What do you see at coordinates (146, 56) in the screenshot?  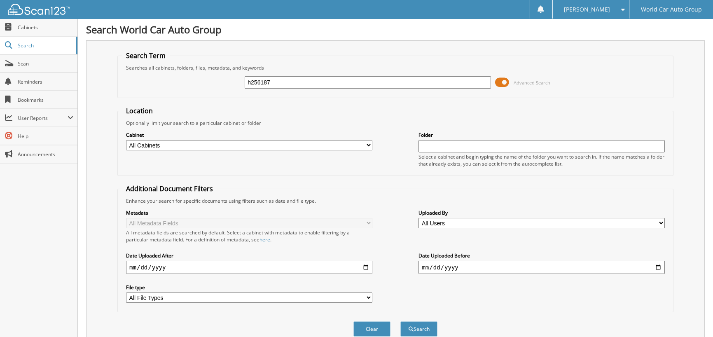 I see `legend: Search Term` at bounding box center [146, 56].